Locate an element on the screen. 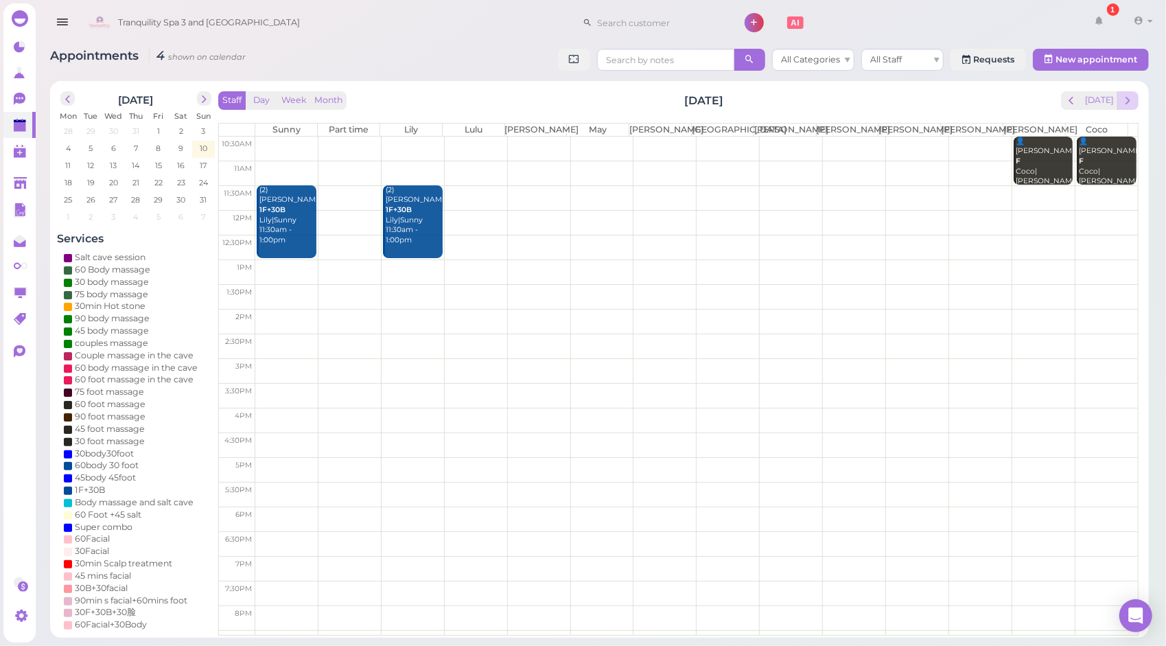  th: Lulu is located at coordinates (473, 130).